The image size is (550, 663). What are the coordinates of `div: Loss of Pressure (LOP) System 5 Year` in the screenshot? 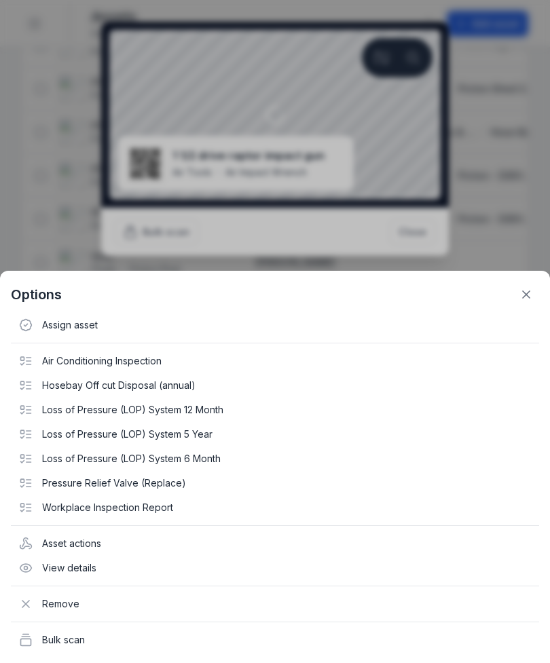 It's located at (275, 434).